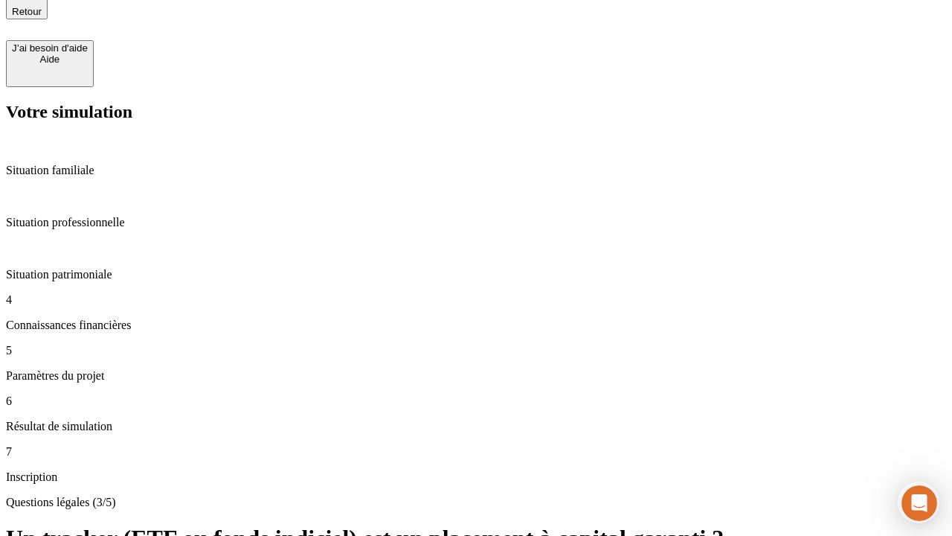 The width and height of the screenshot is (952, 536). Describe the element at coordinates (476, 325) in the screenshot. I see `p: Connaissances financières` at that location.